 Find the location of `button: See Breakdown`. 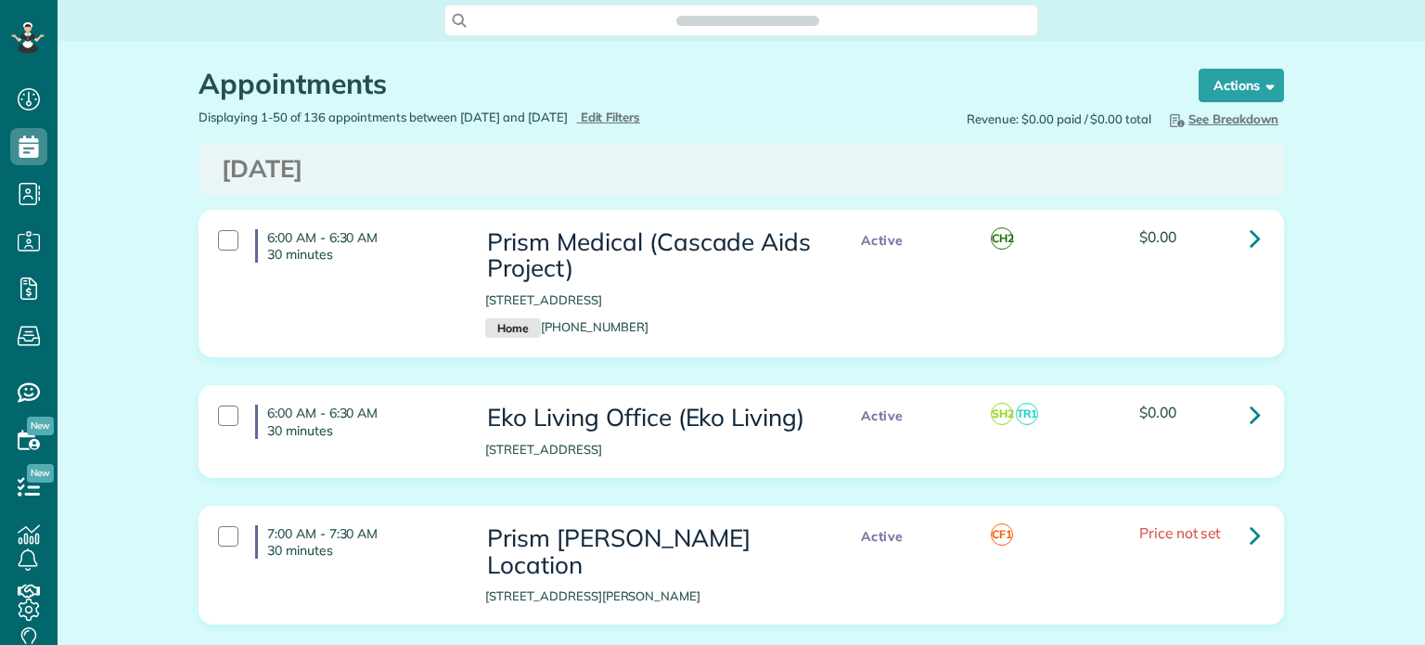

button: See Breakdown is located at coordinates (1222, 119).